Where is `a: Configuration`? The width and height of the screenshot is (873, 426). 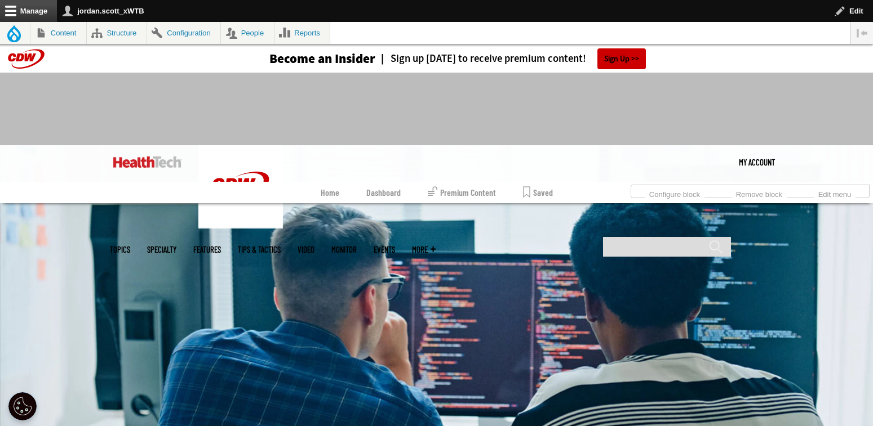
a: Configuration is located at coordinates (184, 33).